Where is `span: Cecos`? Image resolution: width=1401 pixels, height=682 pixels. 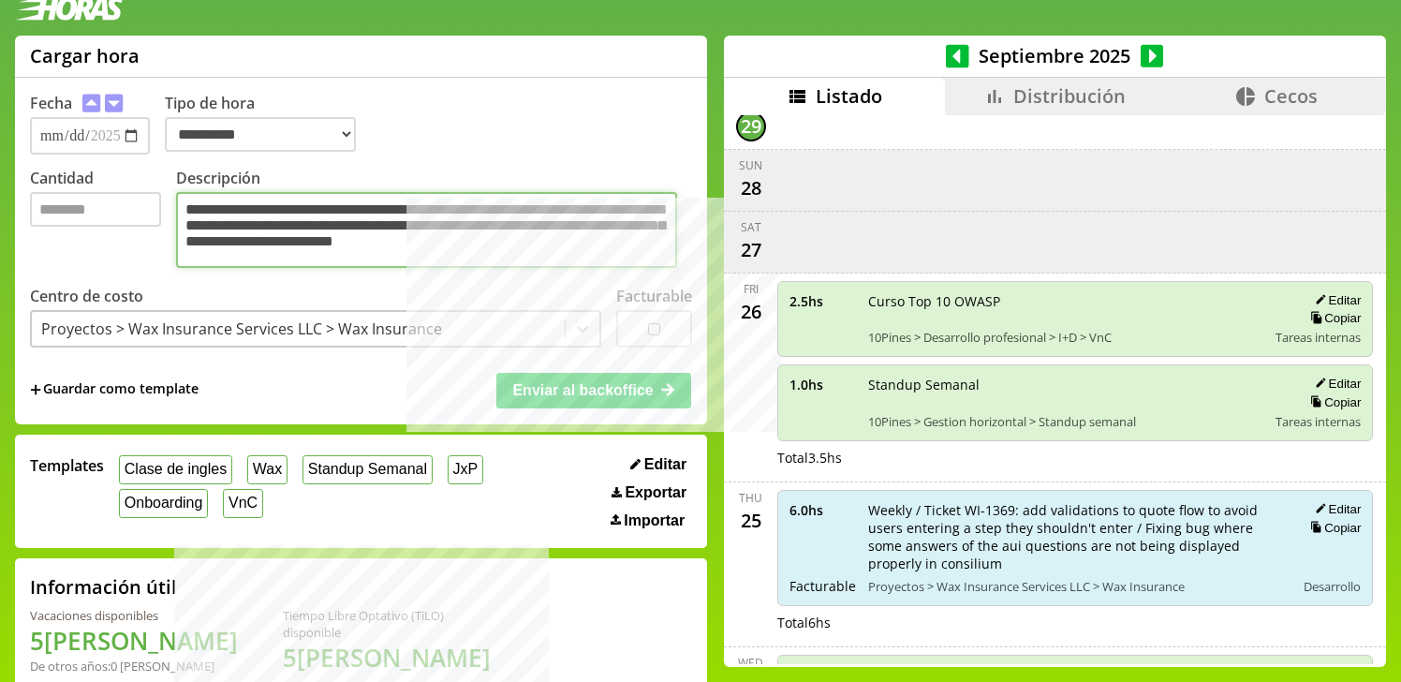 span: Cecos is located at coordinates (1290, 96).